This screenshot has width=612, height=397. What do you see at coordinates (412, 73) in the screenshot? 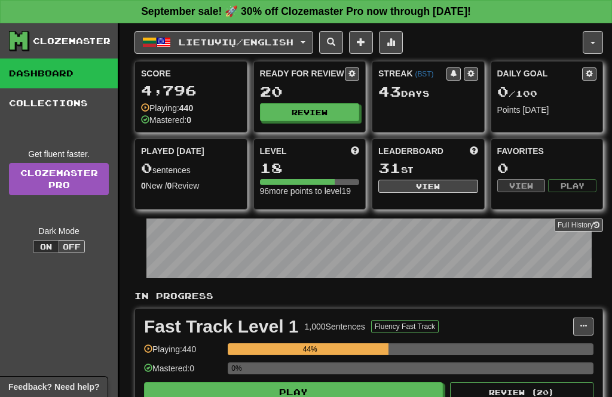
I see `div: Streak` at bounding box center [412, 73].